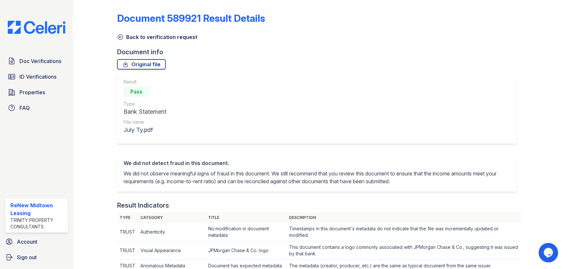 Image resolution: width=566 pixels, height=269 pixels. Describe the element at coordinates (38, 209) in the screenshot. I see `div: ReNew Midtown Leasing` at that location.